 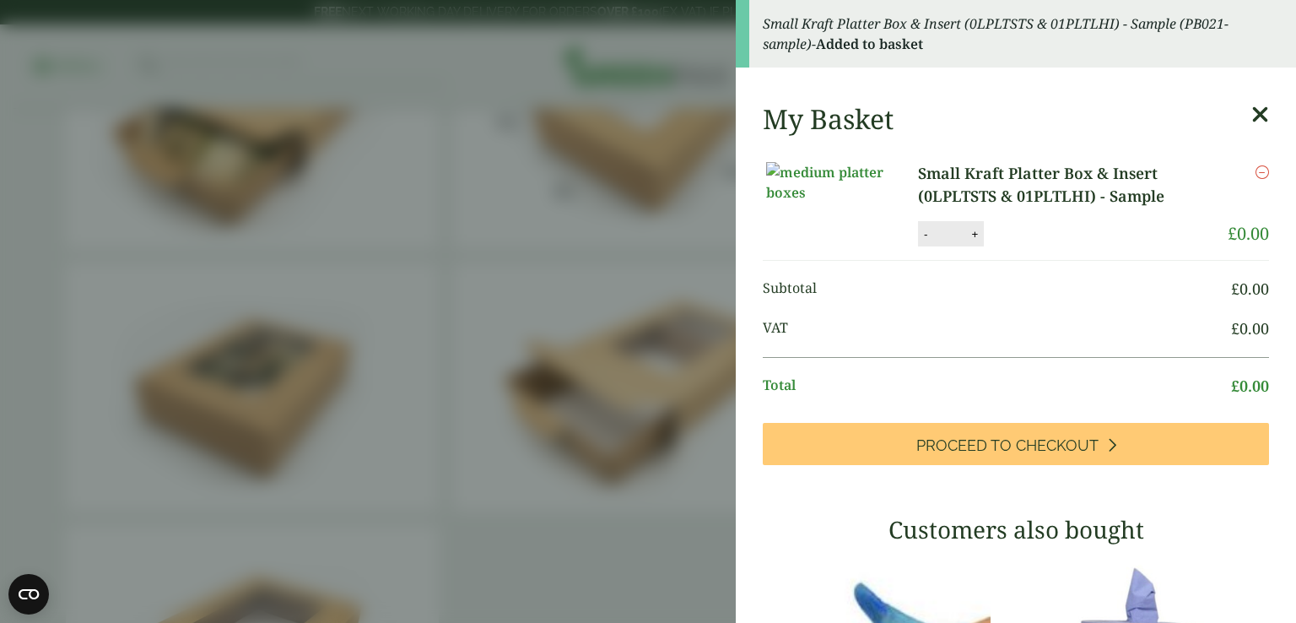 I want to click on h2: My Basket, so click(x=828, y=119).